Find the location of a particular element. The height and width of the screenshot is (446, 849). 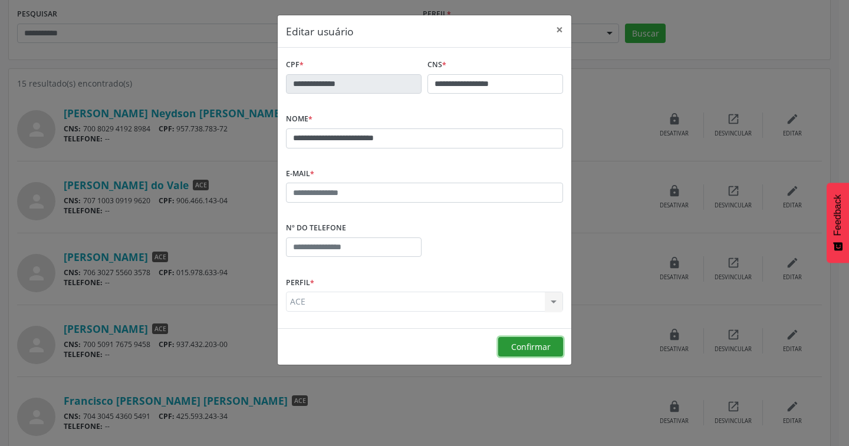

label: Nº do Telefone is located at coordinates (316, 228).